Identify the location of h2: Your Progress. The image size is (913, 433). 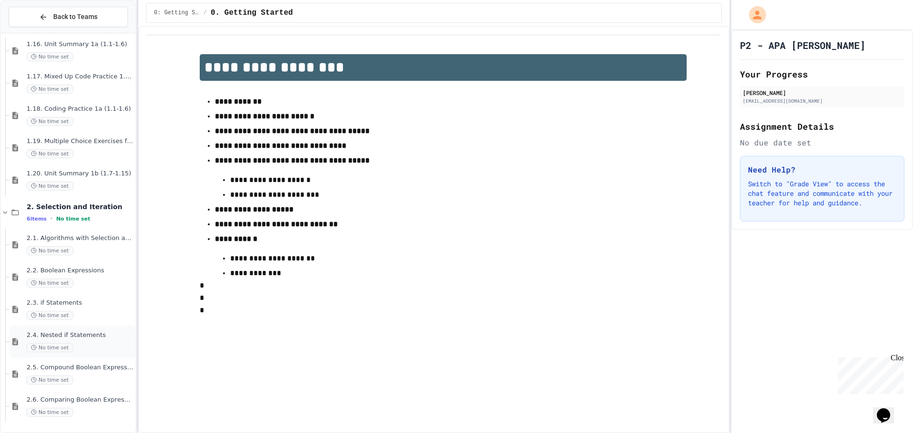
(822, 74).